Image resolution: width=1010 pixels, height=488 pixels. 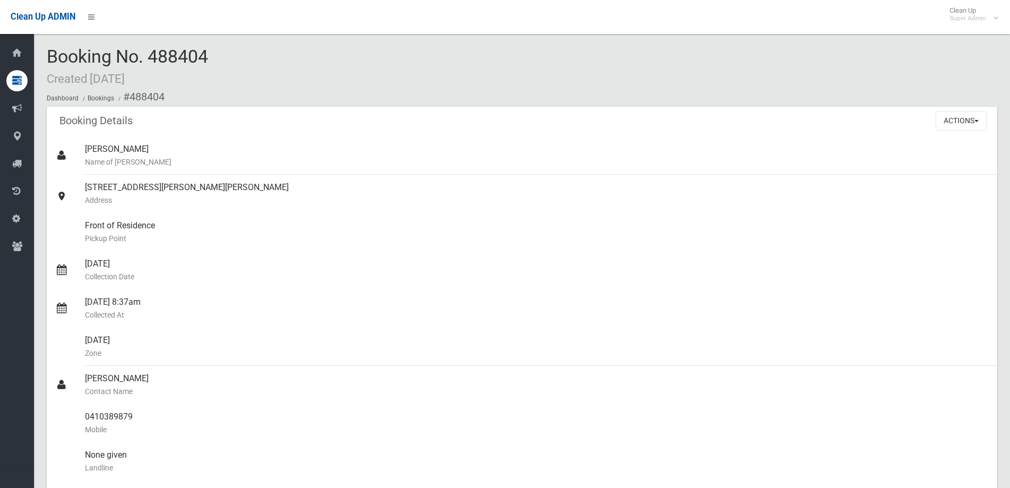 I want to click on span: Booking No. 488404, so click(x=127, y=66).